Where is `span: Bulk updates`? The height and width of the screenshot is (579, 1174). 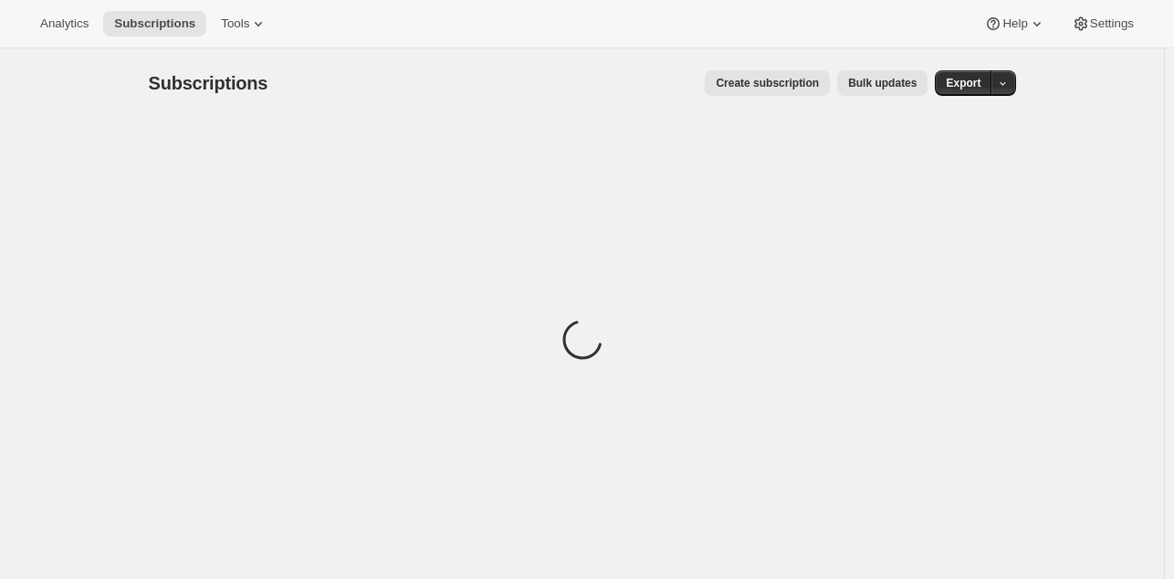
span: Bulk updates is located at coordinates (882, 83).